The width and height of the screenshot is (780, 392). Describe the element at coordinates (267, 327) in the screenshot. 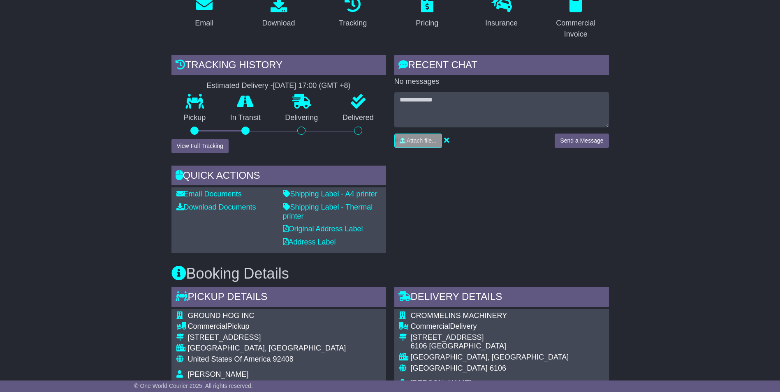

I see `div: Pickup` at that location.